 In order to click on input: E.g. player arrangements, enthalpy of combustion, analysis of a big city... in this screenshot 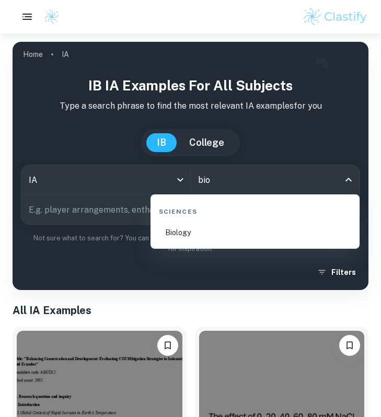, I will do `click(175, 209)`.